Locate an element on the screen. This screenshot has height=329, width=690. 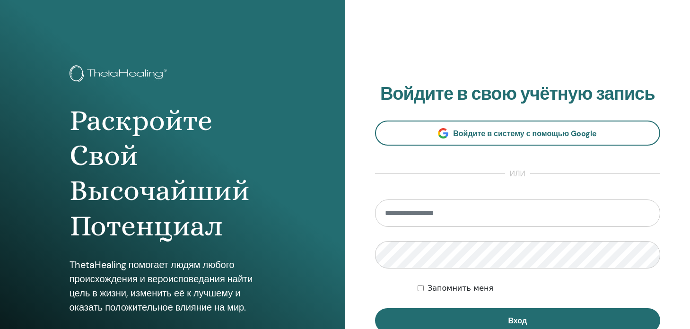
ya-tr-span: Войдите в свою учётную запись is located at coordinates (518, 94).